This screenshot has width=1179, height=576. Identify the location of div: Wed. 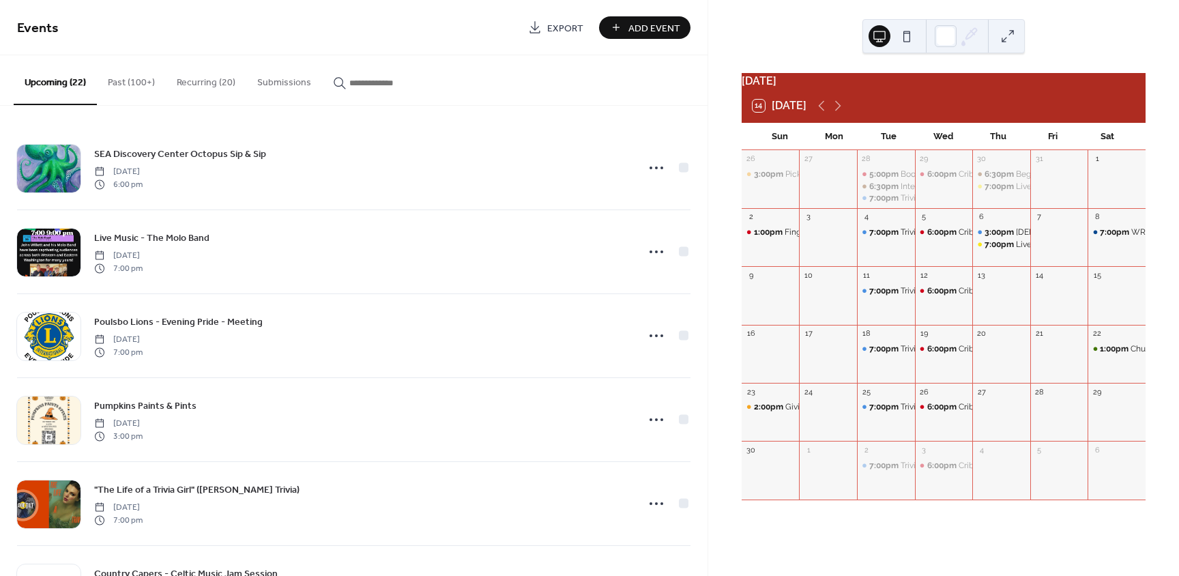
(943, 136).